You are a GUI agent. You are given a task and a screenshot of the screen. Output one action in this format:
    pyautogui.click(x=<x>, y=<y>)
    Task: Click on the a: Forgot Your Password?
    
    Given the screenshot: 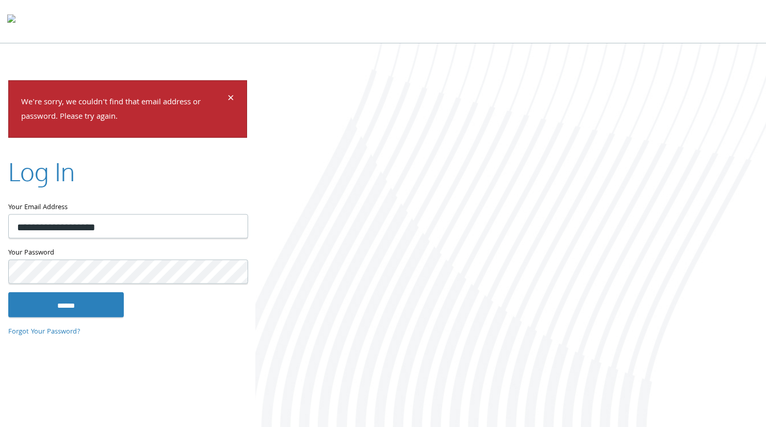 What is the action you would take?
    pyautogui.click(x=44, y=331)
    